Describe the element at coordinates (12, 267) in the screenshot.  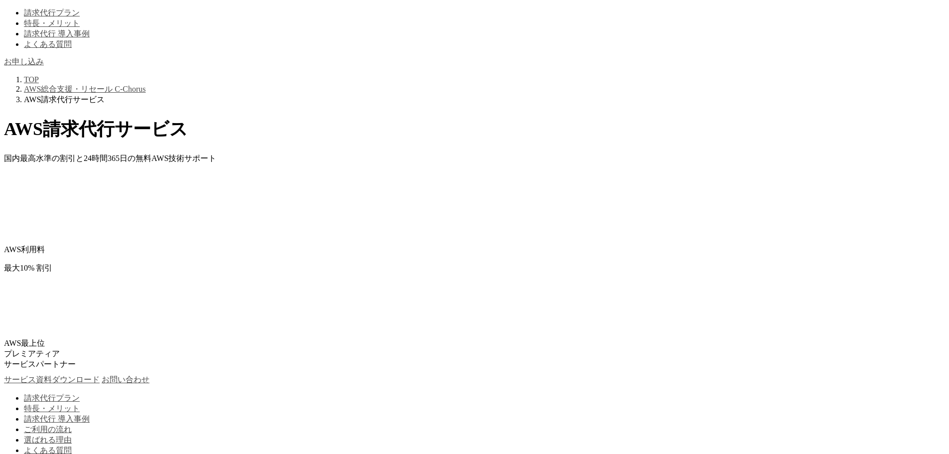
I see `span: 最大` at that location.